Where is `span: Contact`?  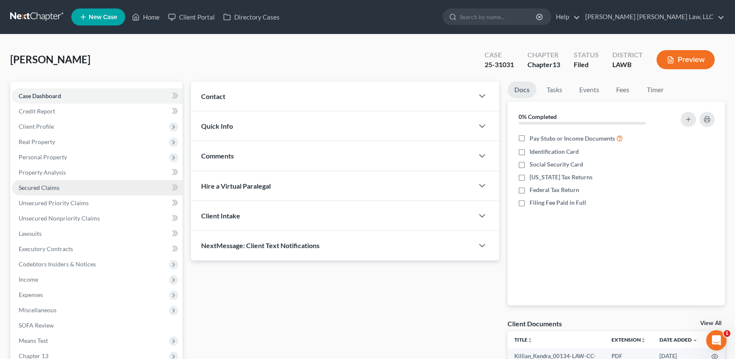 span: Contact is located at coordinates (213, 96).